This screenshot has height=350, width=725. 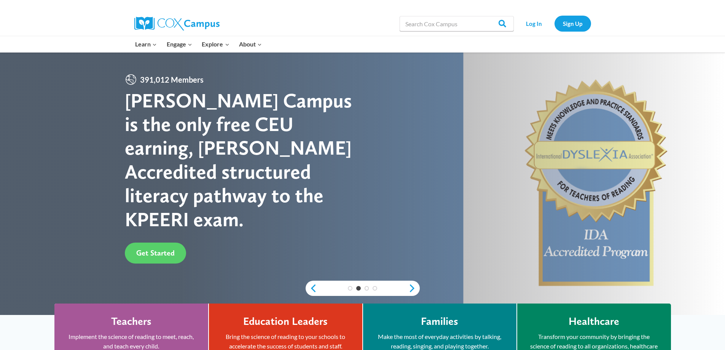 What do you see at coordinates (131, 321) in the screenshot?
I see `h4: Teachers` at bounding box center [131, 321].